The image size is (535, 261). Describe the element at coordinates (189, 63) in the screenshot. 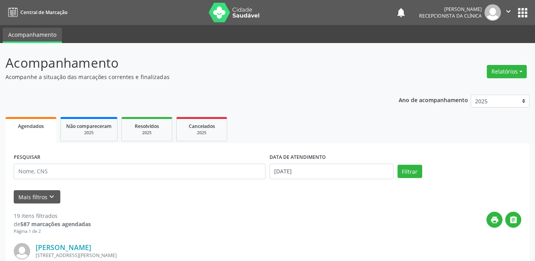

I see `p: Acompanhamento` at that location.